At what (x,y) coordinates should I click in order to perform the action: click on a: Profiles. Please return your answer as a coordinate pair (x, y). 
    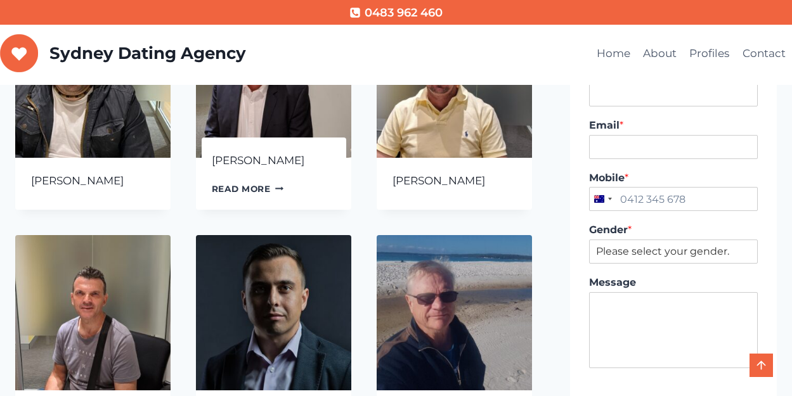
    Looking at the image, I should click on (709, 54).